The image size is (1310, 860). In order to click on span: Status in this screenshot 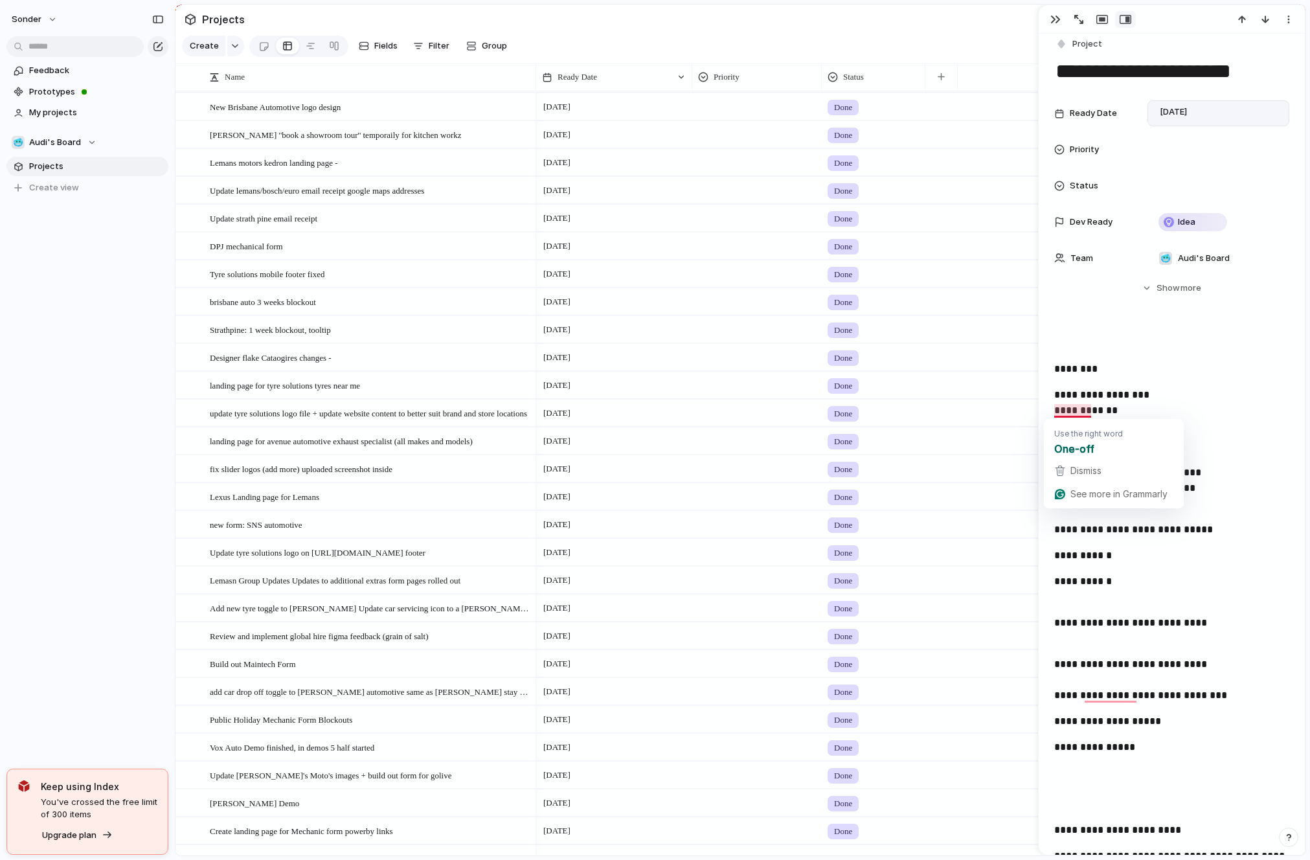, I will do `click(1084, 186)`.